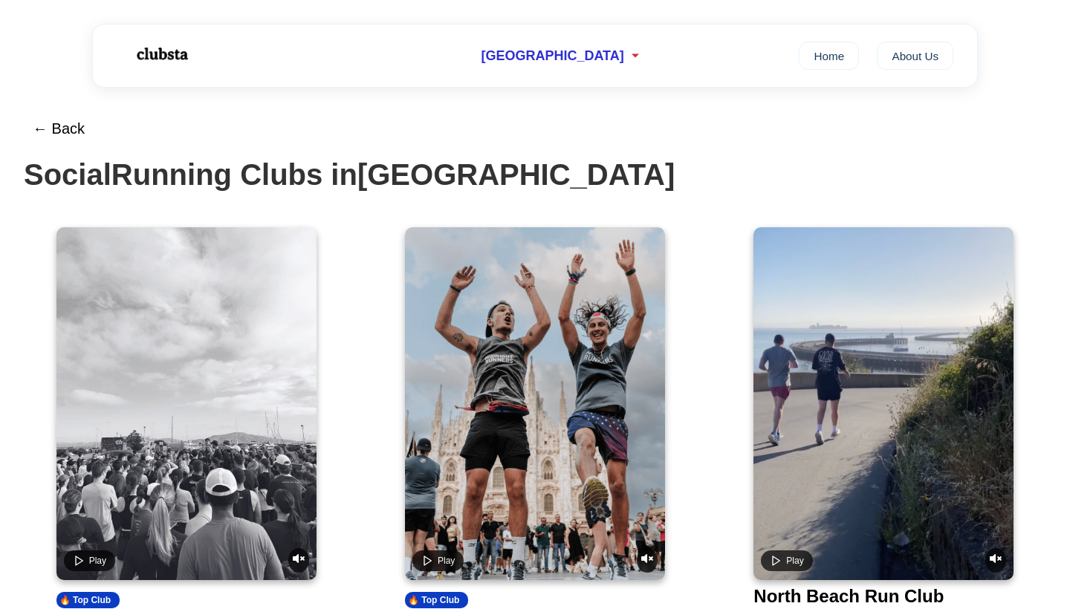 Image resolution: width=1070 pixels, height=609 pixels. Describe the element at coordinates (828, 56) in the screenshot. I see `a: Home` at that location.